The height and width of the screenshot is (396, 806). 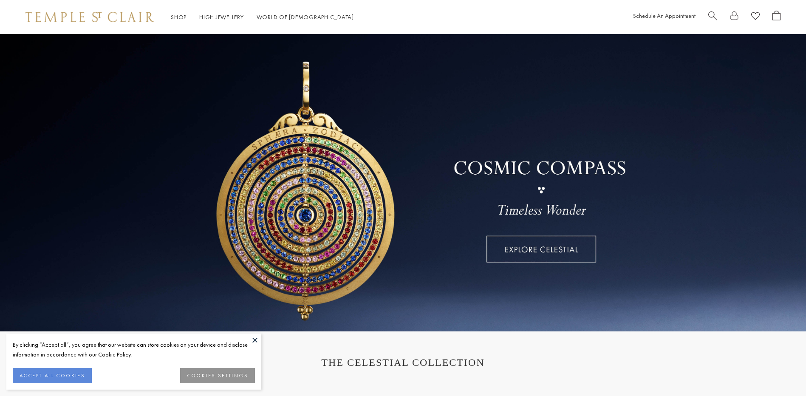 I want to click on a: View Wishlist, so click(x=756, y=17).